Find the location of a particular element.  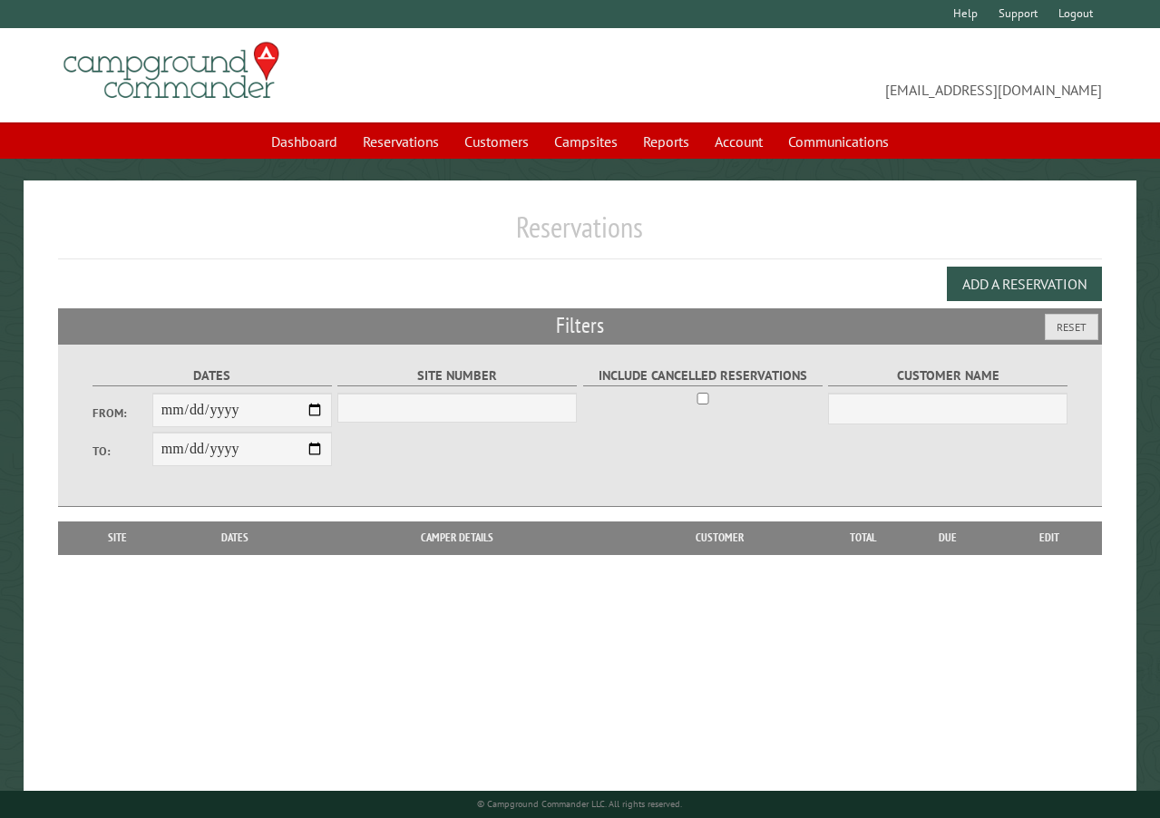

label: To: is located at coordinates (122, 451).